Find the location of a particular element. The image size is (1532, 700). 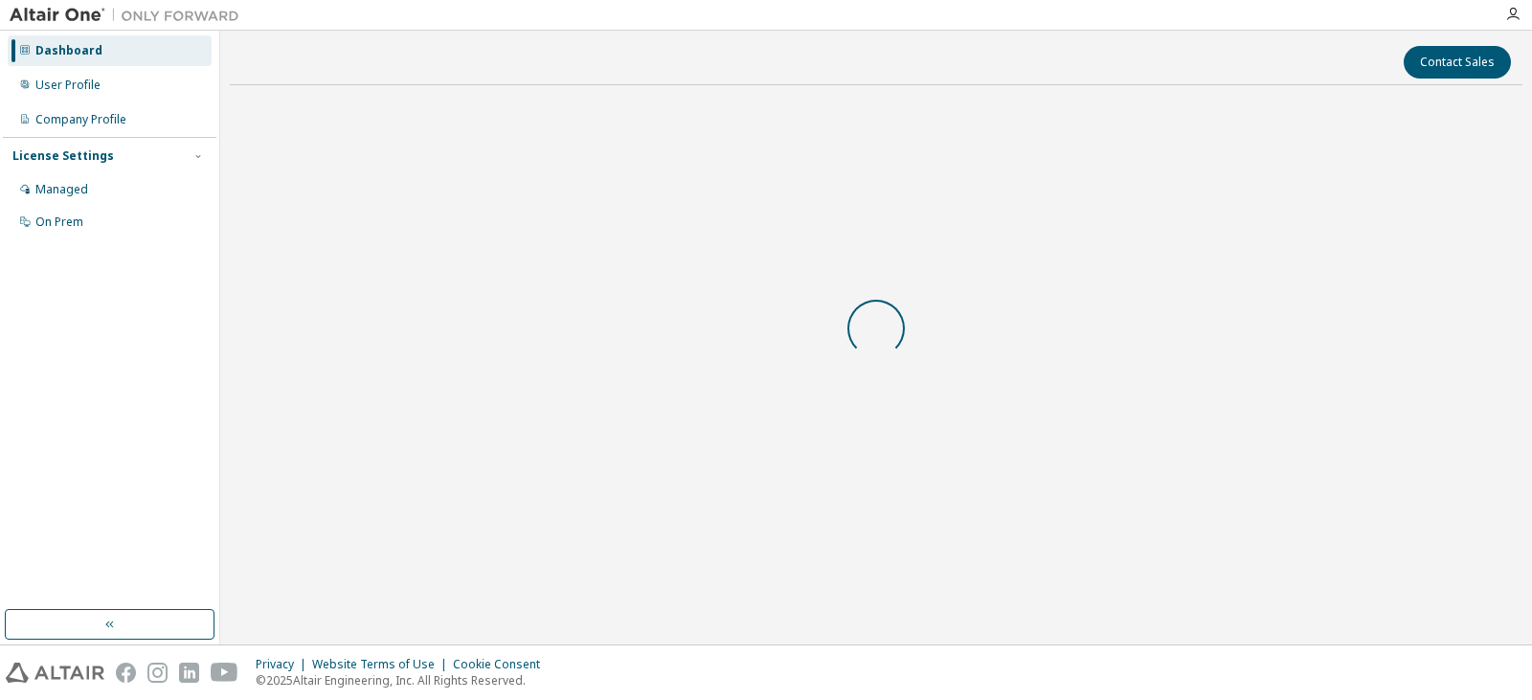

div: Managed is located at coordinates (61, 190).